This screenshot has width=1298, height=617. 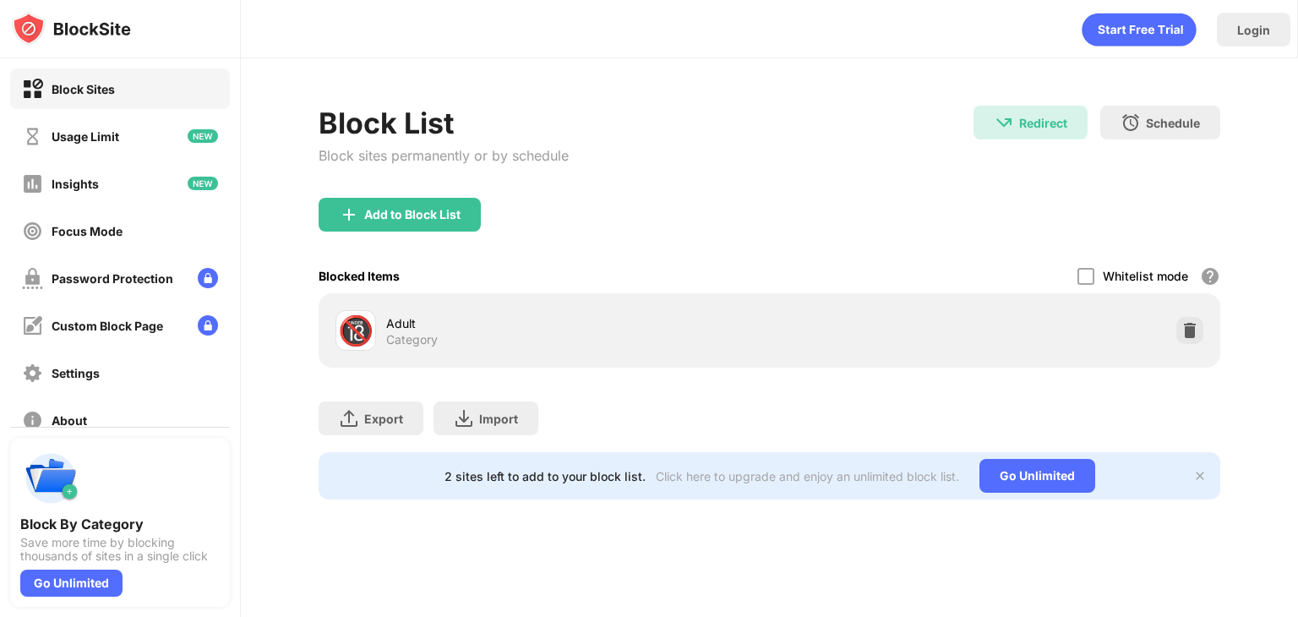 What do you see at coordinates (107, 325) in the screenshot?
I see `div: Custom Block Page` at bounding box center [107, 325].